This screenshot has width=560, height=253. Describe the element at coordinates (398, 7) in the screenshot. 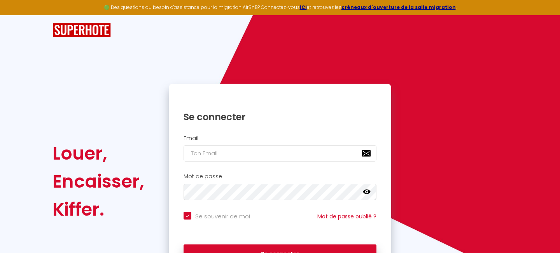

I see `a: créneaux d'ouverture de la salle migration` at that location.